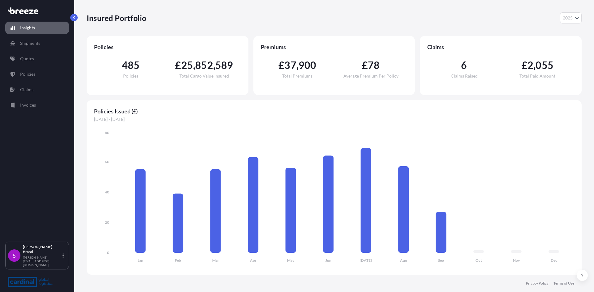 This screenshot has height=292, width=594. Describe the element at coordinates (224, 65) in the screenshot. I see `span: 589` at that location.